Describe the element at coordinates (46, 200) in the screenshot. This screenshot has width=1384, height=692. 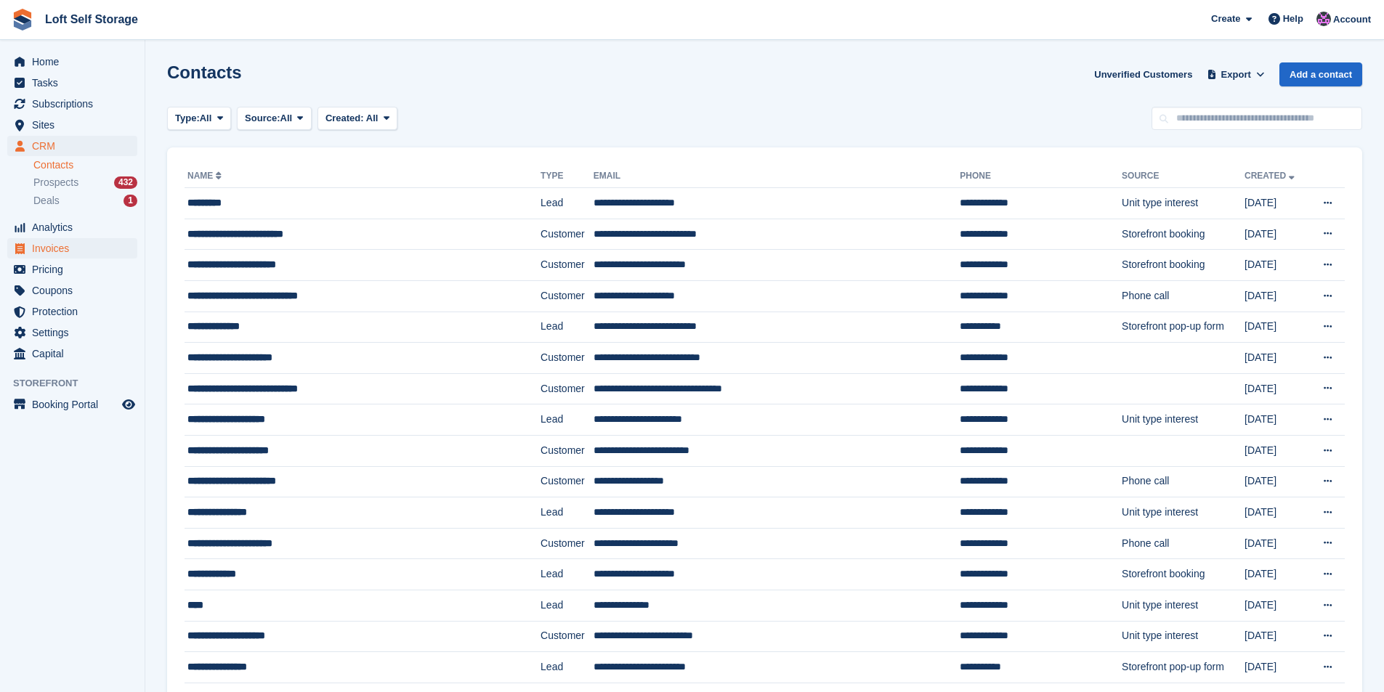
I see `span: Deals` at that location.